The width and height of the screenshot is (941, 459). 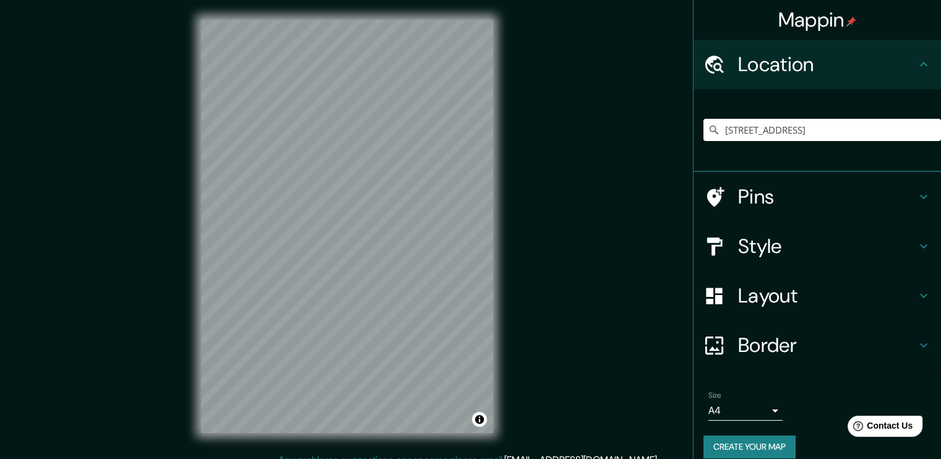 What do you see at coordinates (827, 296) in the screenshot?
I see `h4: Layout` at bounding box center [827, 296].